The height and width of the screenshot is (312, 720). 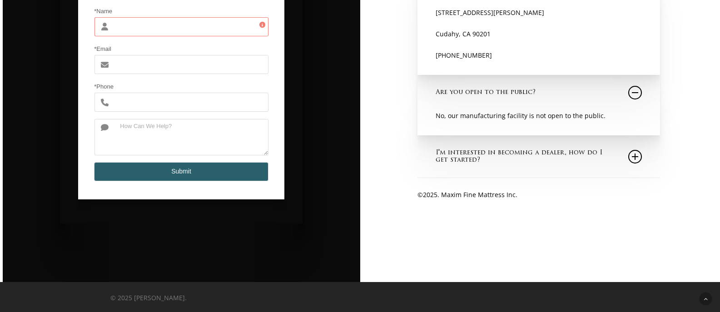 I want to click on button: Submit, so click(x=181, y=172).